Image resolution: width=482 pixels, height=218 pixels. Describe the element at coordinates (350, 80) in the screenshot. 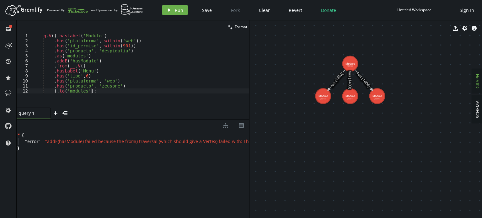

I see `text: has (1403)` at that location.